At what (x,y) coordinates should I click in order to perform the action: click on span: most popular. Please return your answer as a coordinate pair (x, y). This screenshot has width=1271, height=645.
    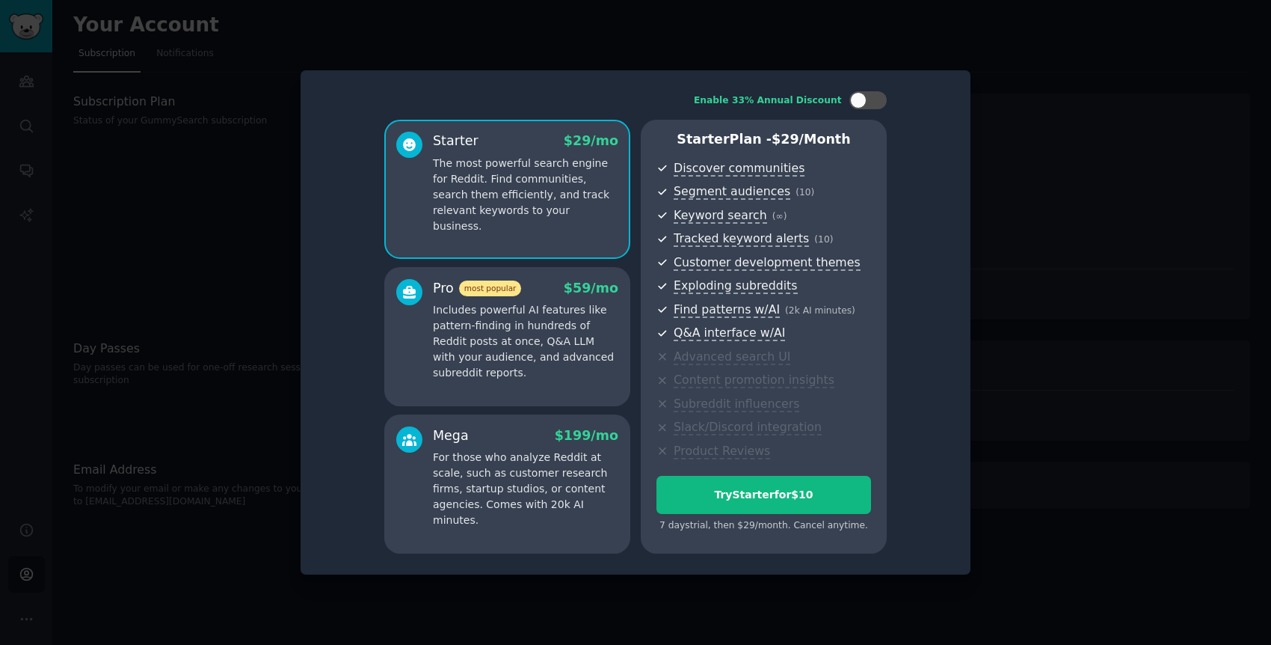
    Looking at the image, I should click on (491, 288).